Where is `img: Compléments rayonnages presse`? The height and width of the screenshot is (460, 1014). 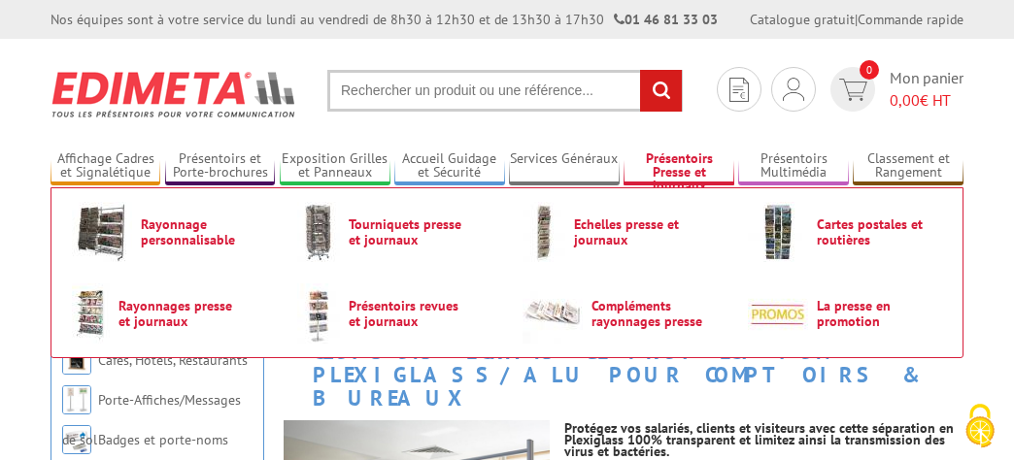
img: Compléments rayonnages presse is located at coordinates (552, 314).